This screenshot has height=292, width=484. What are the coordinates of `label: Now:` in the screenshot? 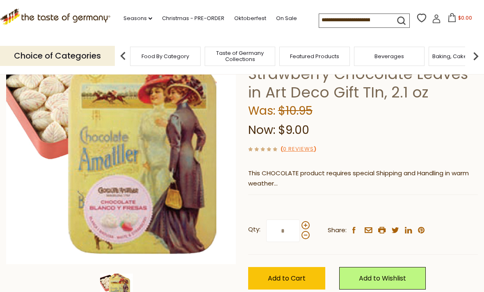 It's located at (261, 130).